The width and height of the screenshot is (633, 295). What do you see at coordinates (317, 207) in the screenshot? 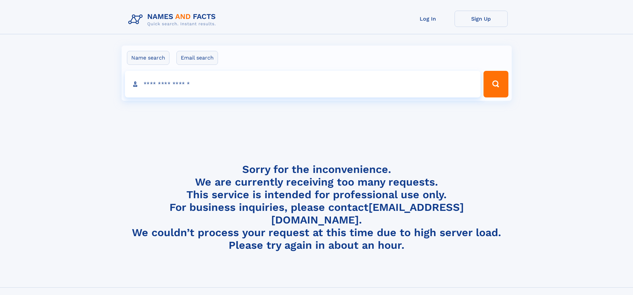
I see `h4: Sorry for the inconvenience. We are currently receiving too many requests. This service is intend...` at bounding box center [317, 207].